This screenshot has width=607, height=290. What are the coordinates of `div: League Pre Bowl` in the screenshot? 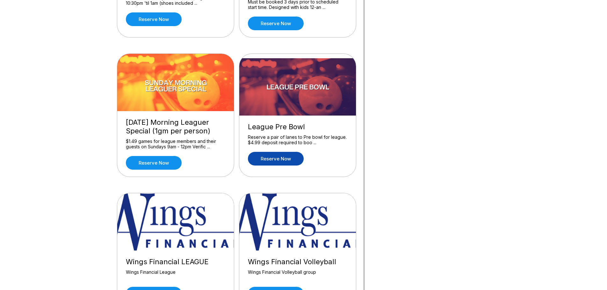 It's located at (298, 127).